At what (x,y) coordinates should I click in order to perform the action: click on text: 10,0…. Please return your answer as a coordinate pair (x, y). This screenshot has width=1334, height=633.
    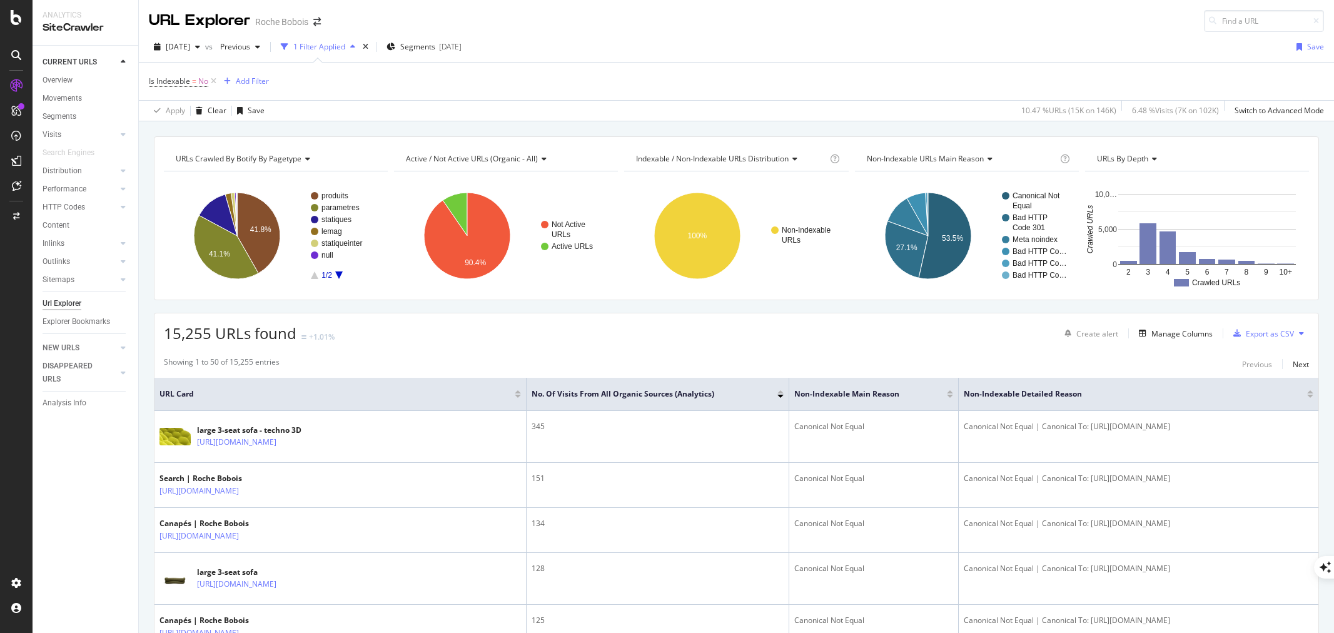
    Looking at the image, I should click on (1105, 195).